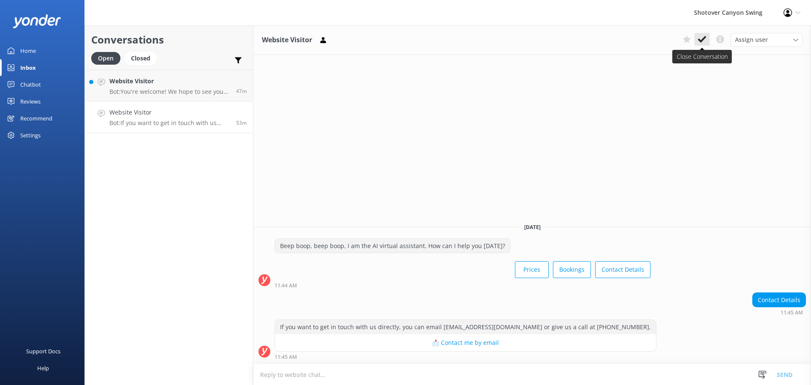  Describe the element at coordinates (572, 270) in the screenshot. I see `button: Bookings` at that location.